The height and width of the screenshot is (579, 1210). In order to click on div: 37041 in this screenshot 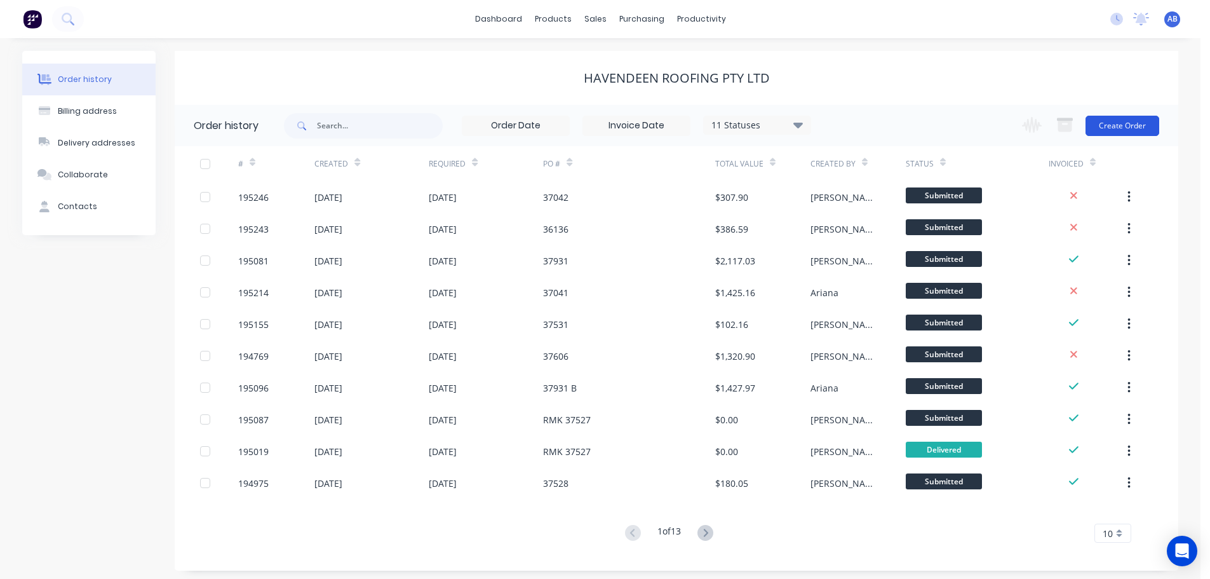, I will do `click(556, 292)`.